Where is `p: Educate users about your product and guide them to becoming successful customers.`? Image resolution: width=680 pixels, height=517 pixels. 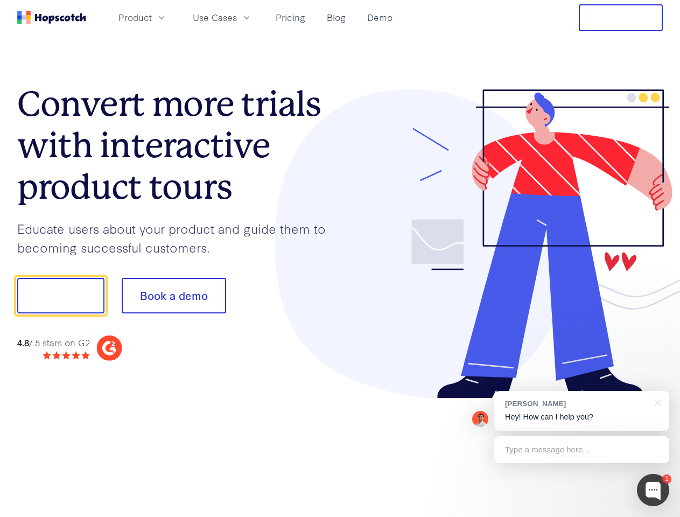
p: Educate users about your product and guide them to becoming successful customers. is located at coordinates (179, 237).